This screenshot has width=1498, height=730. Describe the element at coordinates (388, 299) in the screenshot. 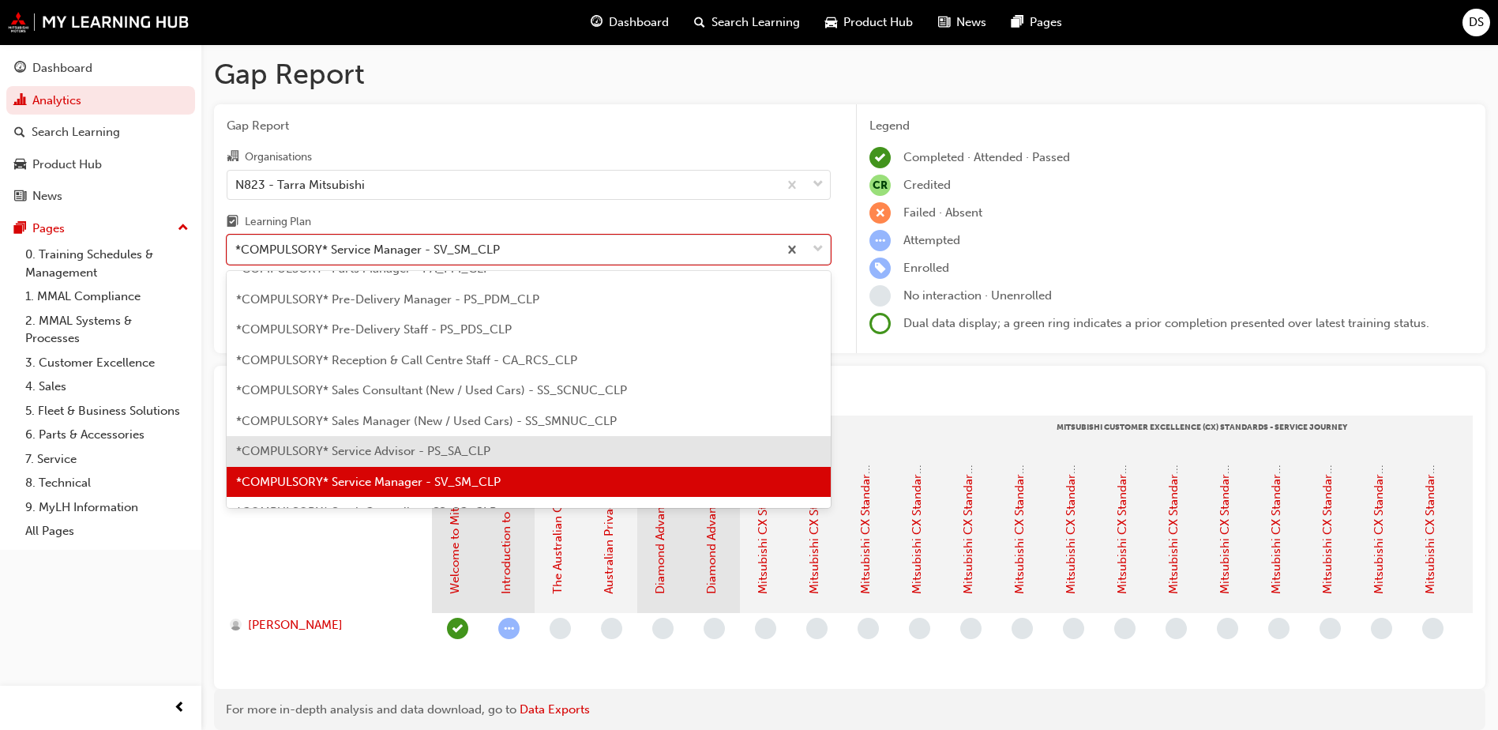

I see `span: *COMPULSORY* Pre-Delivery Manager - PS_PDM_CLP` at that location.